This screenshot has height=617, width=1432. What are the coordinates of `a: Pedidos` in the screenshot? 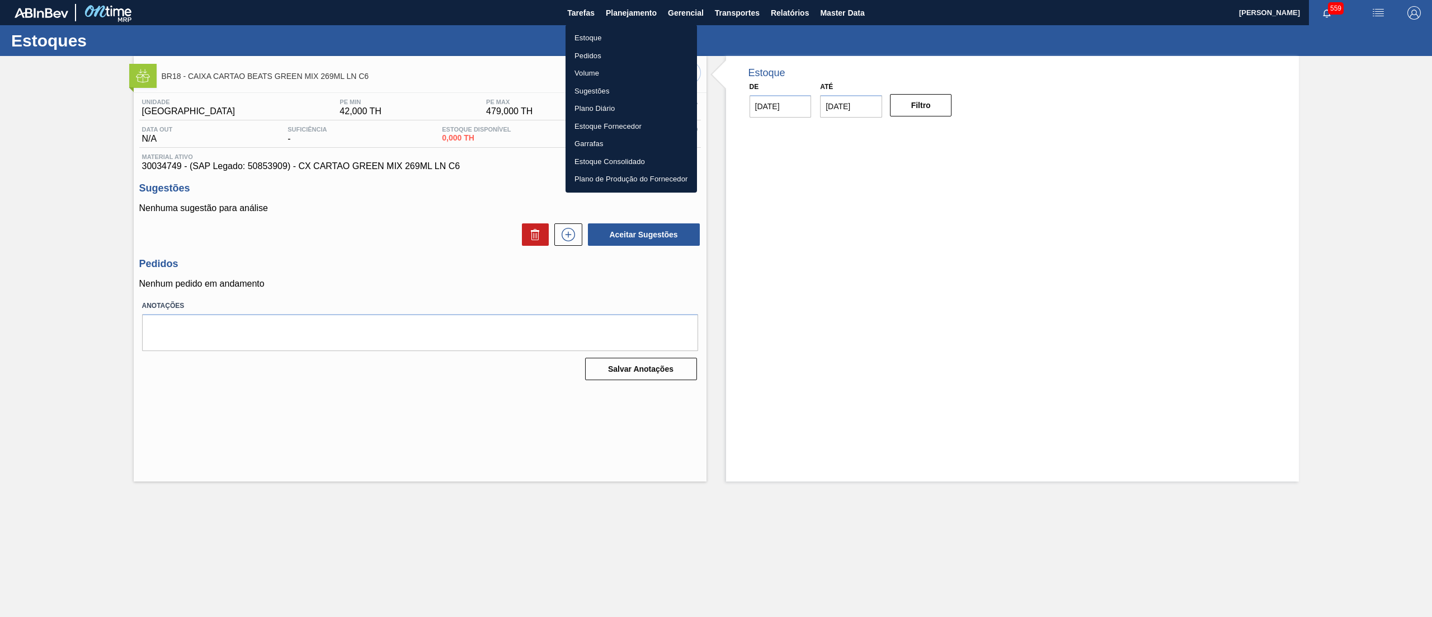 It's located at (631, 56).